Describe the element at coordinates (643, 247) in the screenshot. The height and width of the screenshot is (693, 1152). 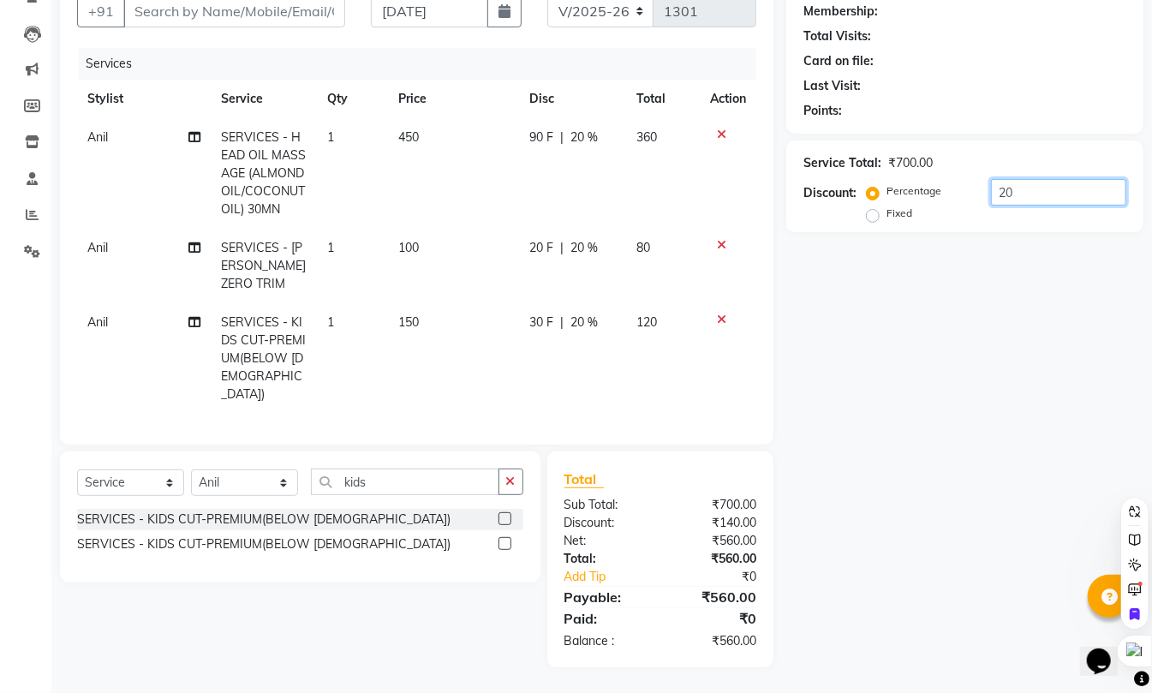
I see `span: 80` at that location.